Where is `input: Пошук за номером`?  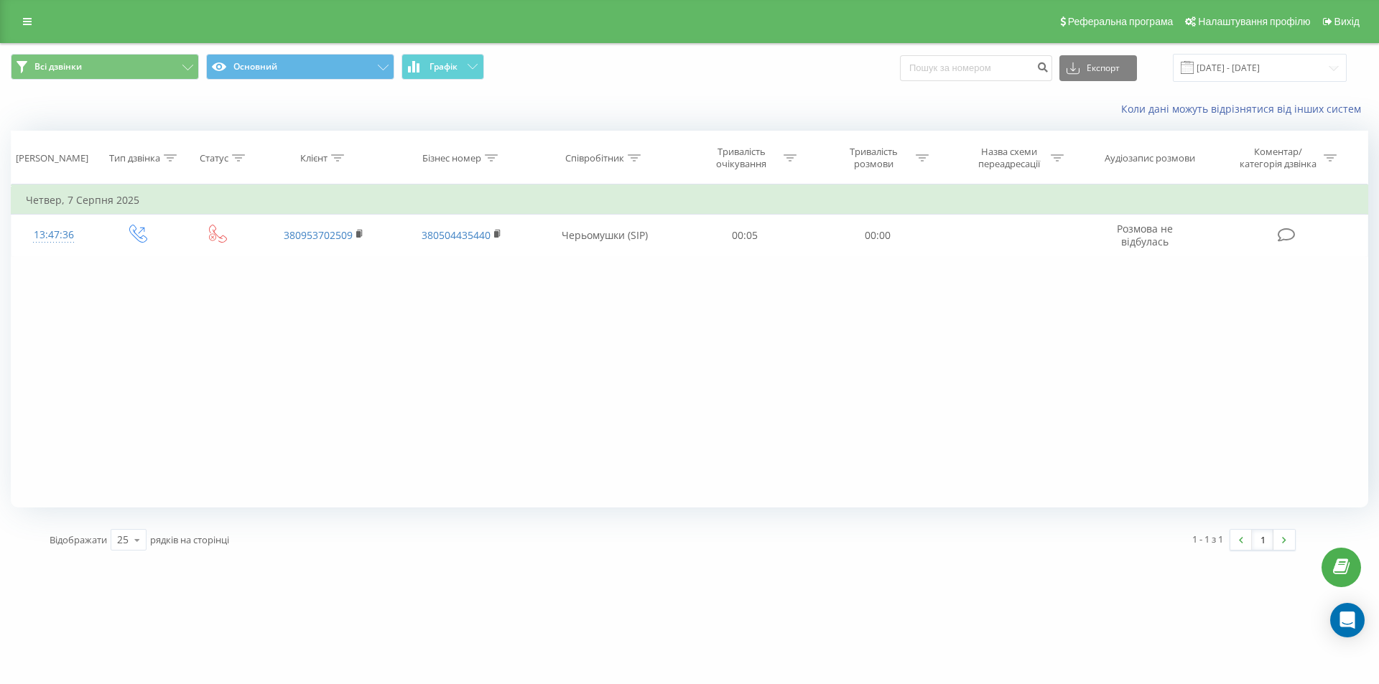 input: Пошук за номером is located at coordinates (976, 68).